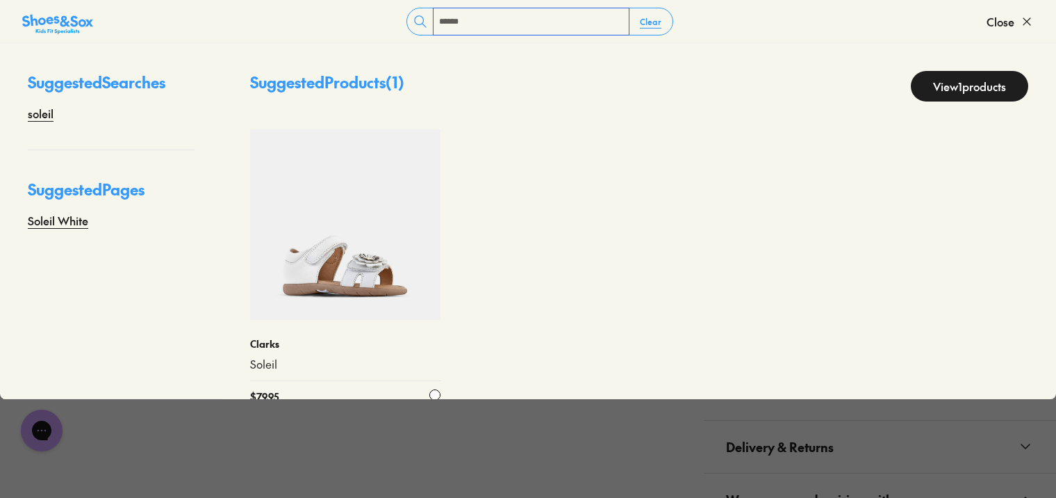  Describe the element at coordinates (111, 88) in the screenshot. I see `p: Suggested Searches` at that location.